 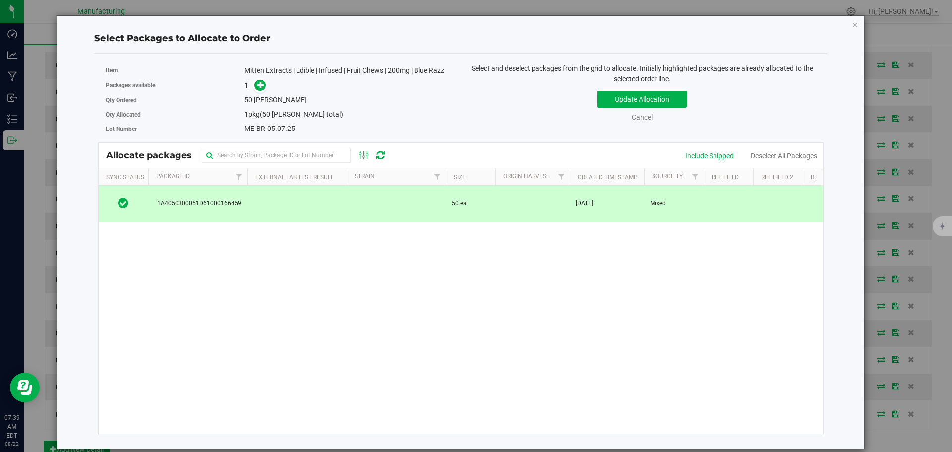 I want to click on a: Cancel, so click(x=642, y=117).